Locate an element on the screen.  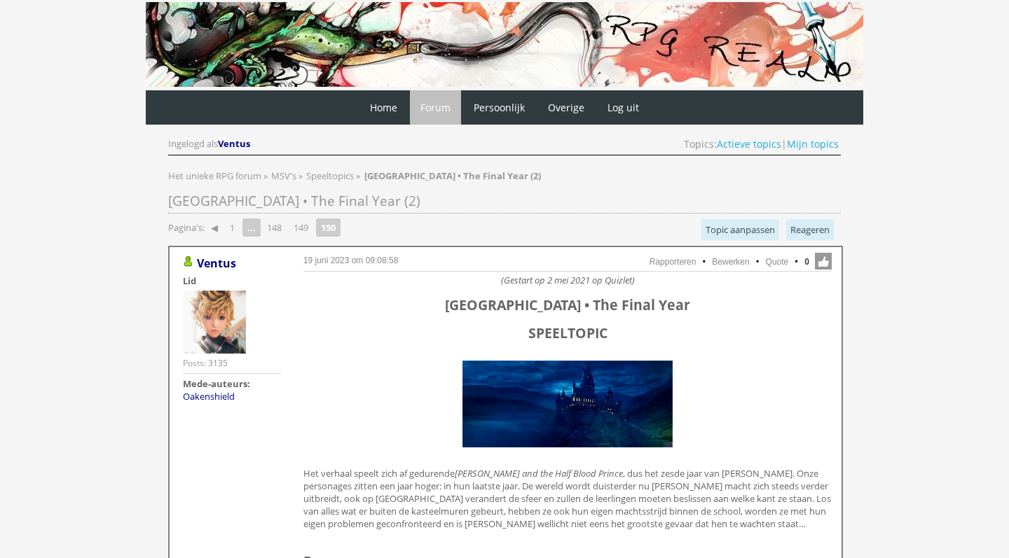
a: Mijn topics is located at coordinates (813, 144).